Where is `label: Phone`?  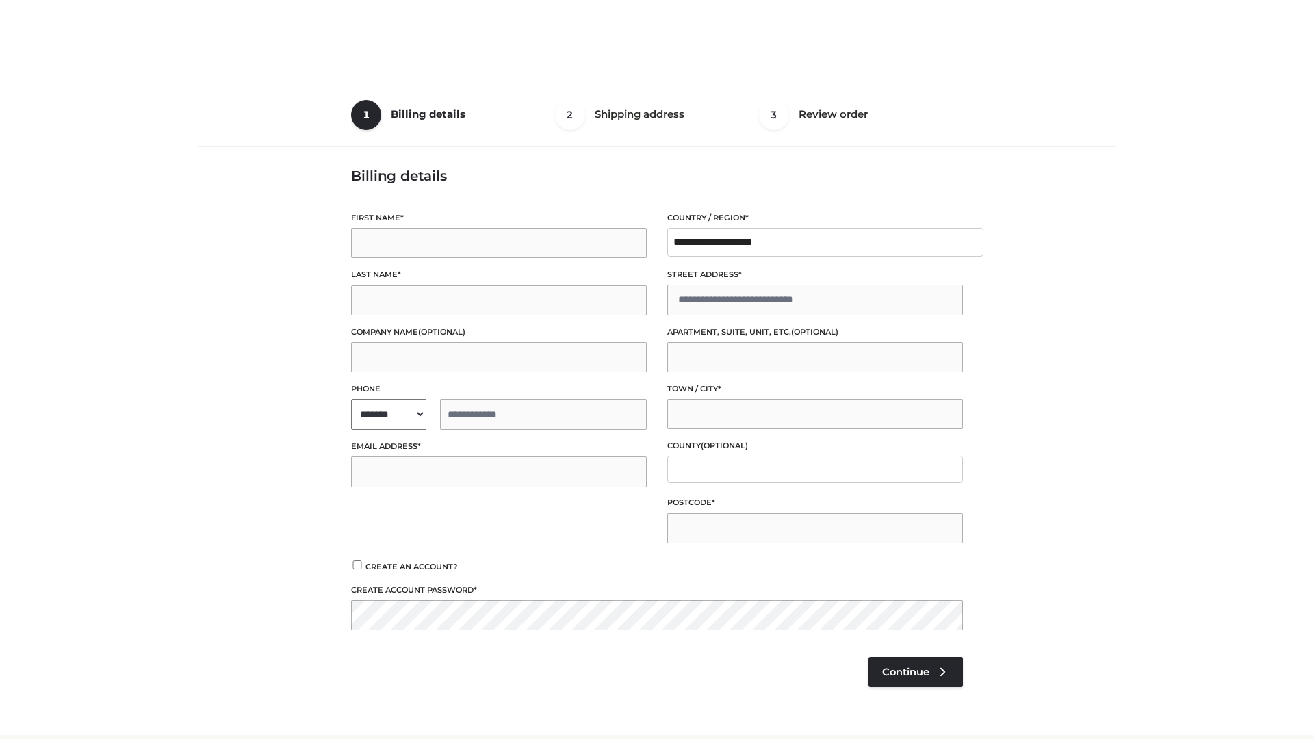
label: Phone is located at coordinates (499, 389).